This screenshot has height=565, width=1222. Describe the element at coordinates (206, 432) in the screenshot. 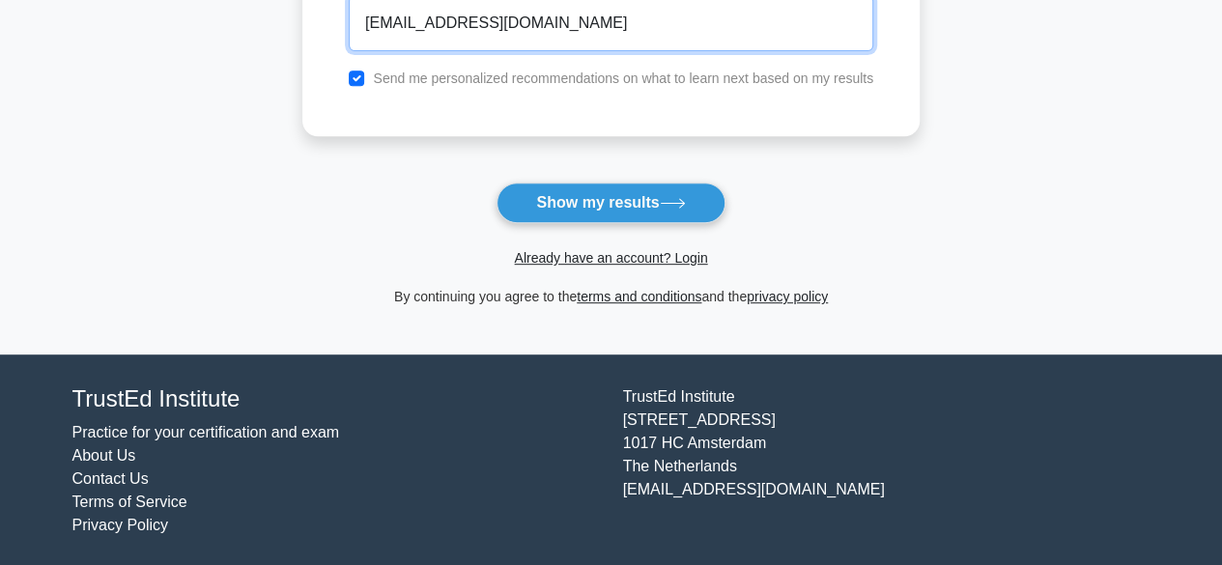

I see `a: Practice for your certification and exam` at that location.